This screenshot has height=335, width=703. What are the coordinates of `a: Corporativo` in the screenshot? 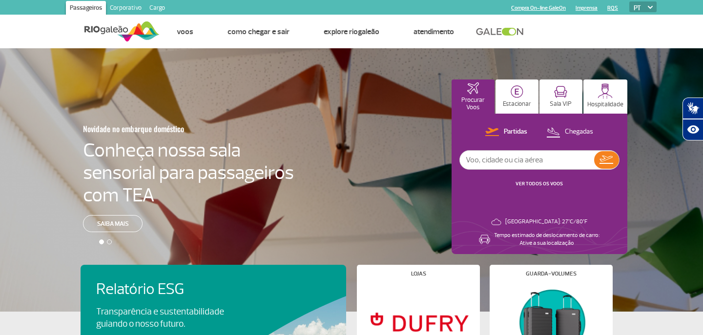 It's located at (125, 9).